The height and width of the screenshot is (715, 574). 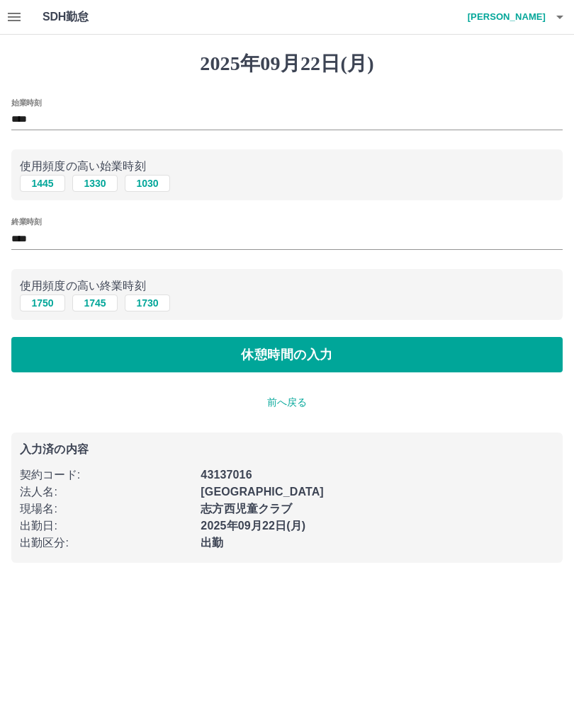 What do you see at coordinates (287, 166) in the screenshot?
I see `p: 使用頻度の高い始業時刻` at bounding box center [287, 166].